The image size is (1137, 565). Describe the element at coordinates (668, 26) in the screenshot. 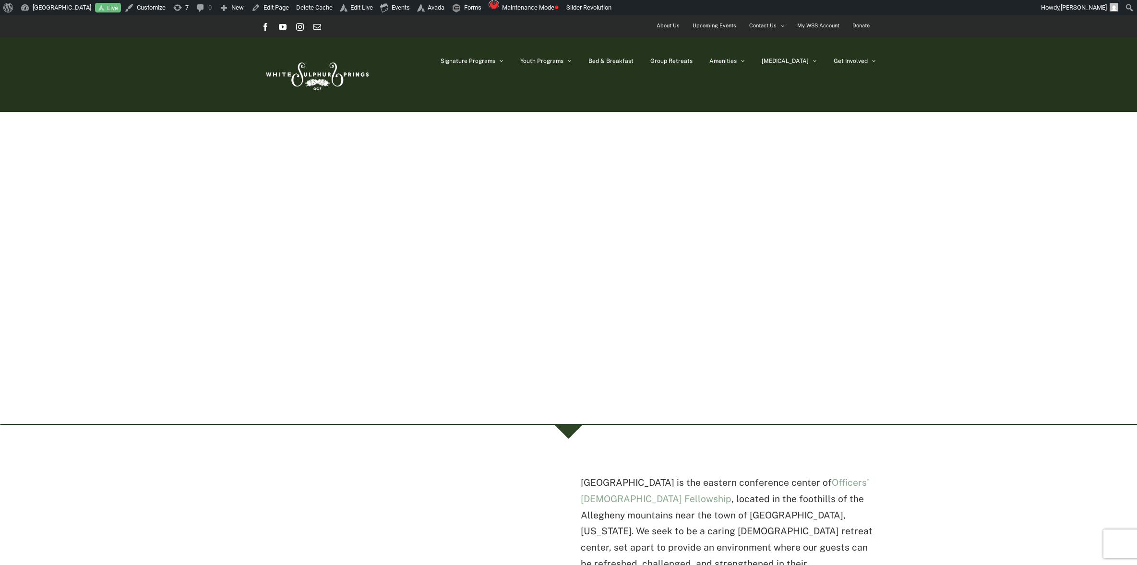

I see `a: About Us` at that location.